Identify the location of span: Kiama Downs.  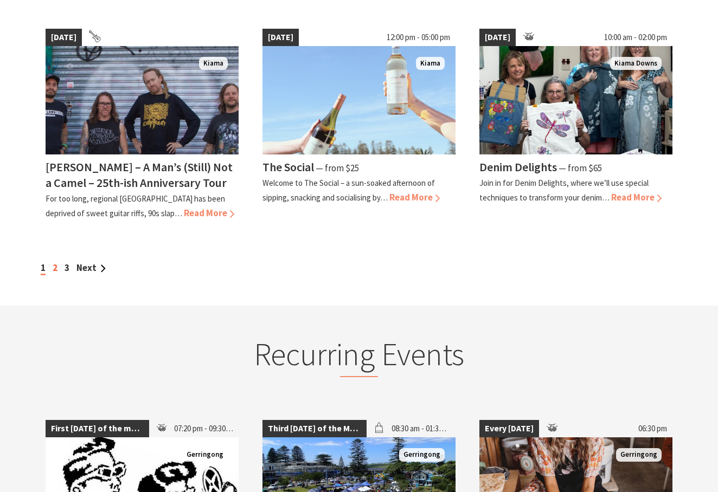
(636, 63).